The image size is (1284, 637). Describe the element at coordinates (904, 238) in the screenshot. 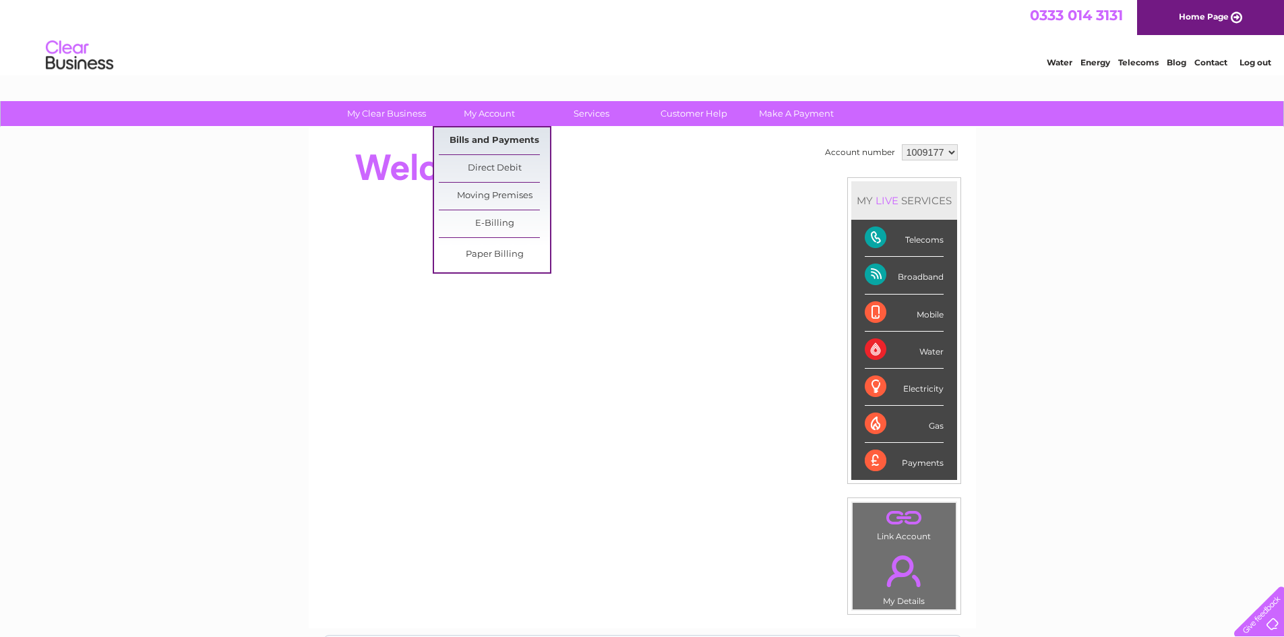

I see `div: Telecoms` at that location.